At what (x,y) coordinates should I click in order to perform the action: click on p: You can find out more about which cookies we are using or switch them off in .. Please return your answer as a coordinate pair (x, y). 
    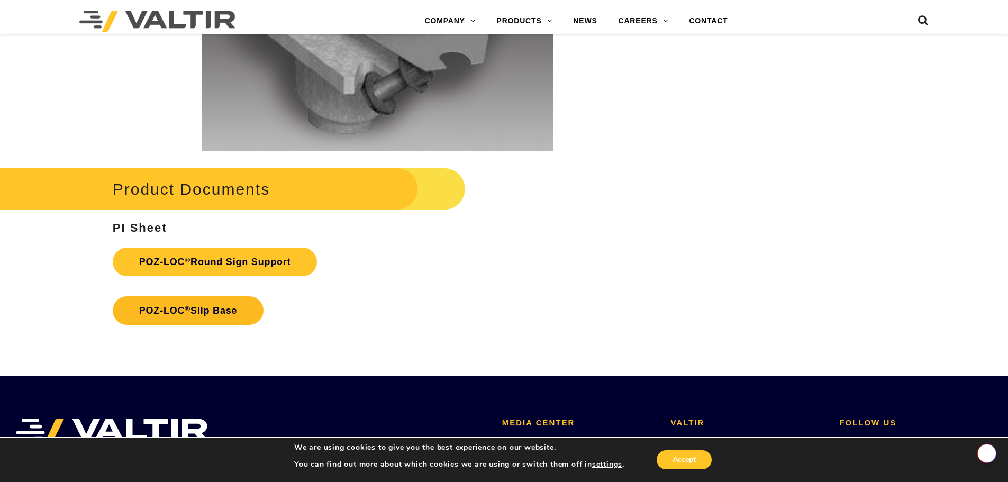
    Looking at the image, I should click on (459, 464).